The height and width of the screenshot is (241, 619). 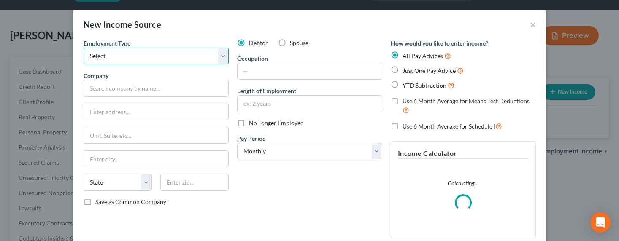 What do you see at coordinates (276, 123) in the screenshot?
I see `span: No Longer Employed` at bounding box center [276, 123].